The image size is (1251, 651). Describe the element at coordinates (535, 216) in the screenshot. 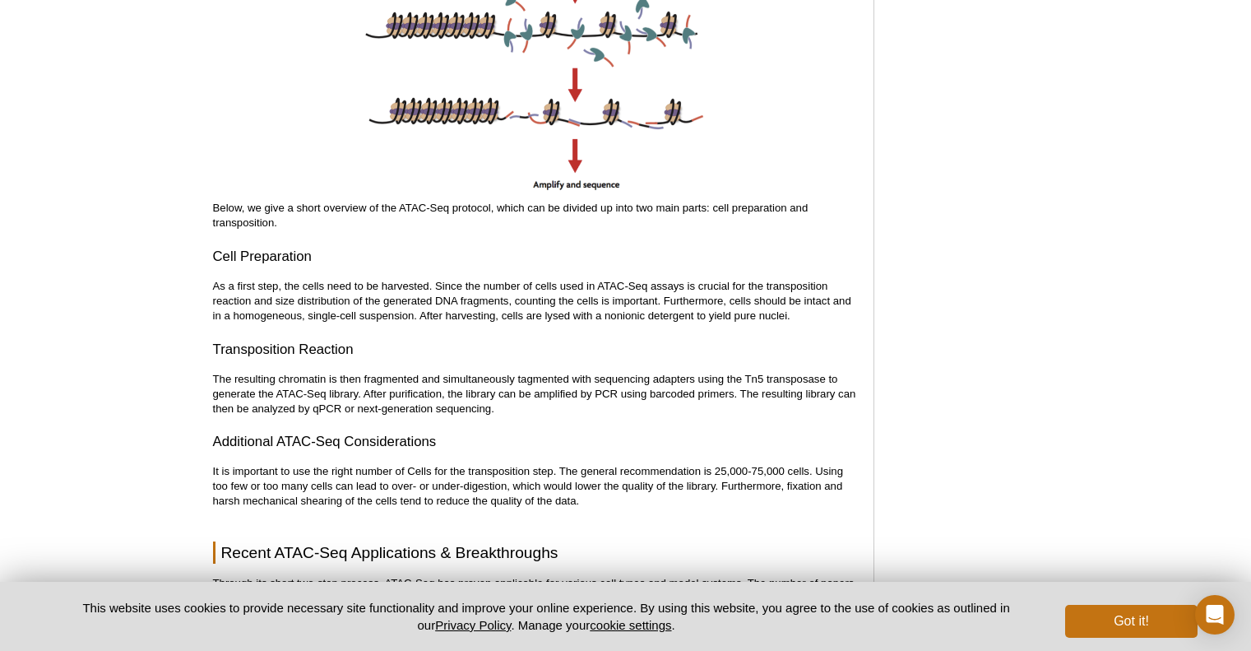

I see `p: Below, we give a short overview of the ATAC-Seq protocol, which can be divided up into two main p...` at that location.